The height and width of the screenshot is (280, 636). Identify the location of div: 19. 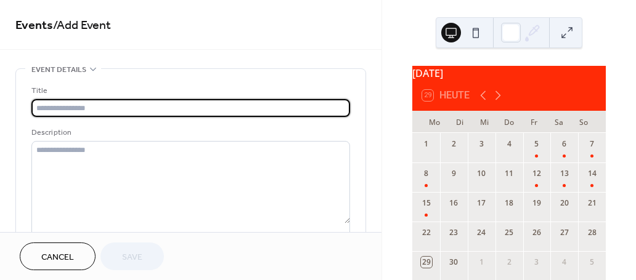
(537, 203).